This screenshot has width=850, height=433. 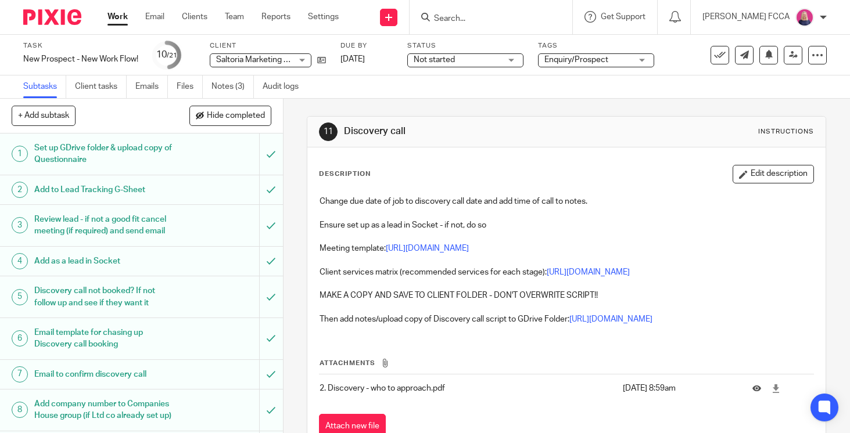 I want to click on img: Pixie, so click(x=52, y=17).